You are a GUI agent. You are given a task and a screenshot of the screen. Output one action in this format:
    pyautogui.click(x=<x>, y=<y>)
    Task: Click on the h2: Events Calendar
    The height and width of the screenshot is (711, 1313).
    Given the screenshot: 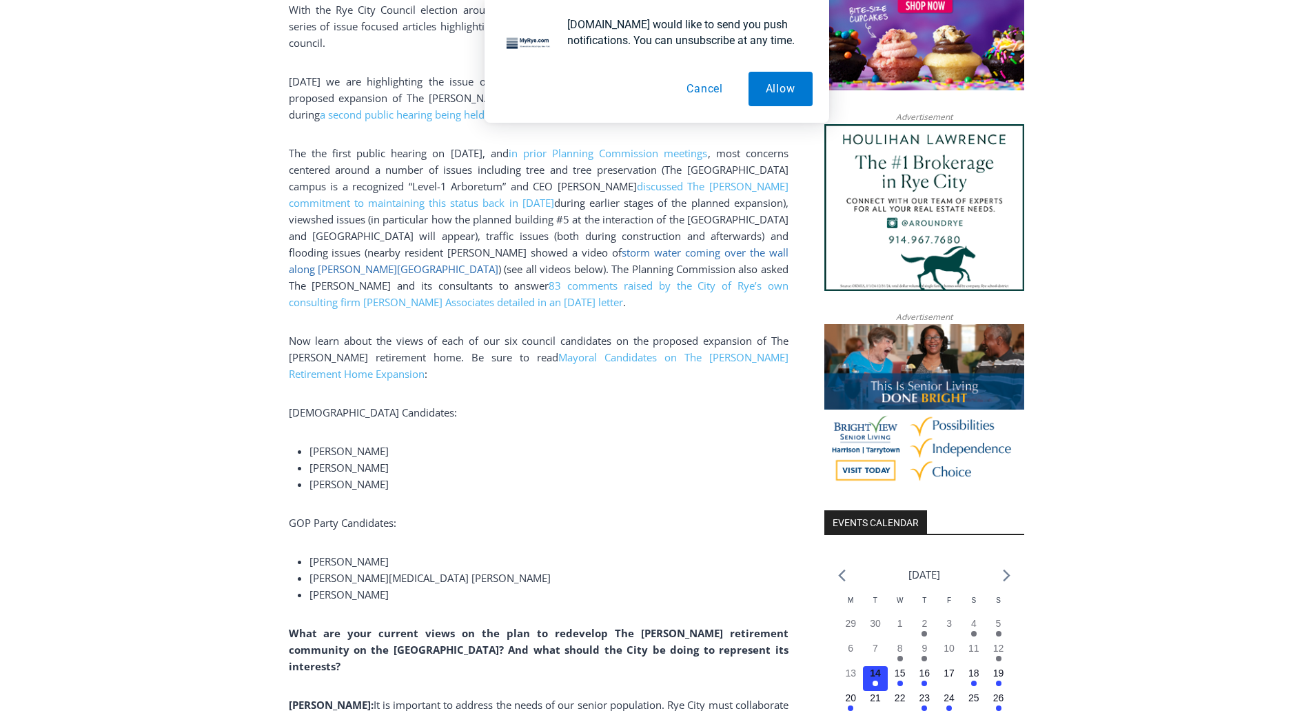 What is the action you would take?
    pyautogui.click(x=875, y=522)
    